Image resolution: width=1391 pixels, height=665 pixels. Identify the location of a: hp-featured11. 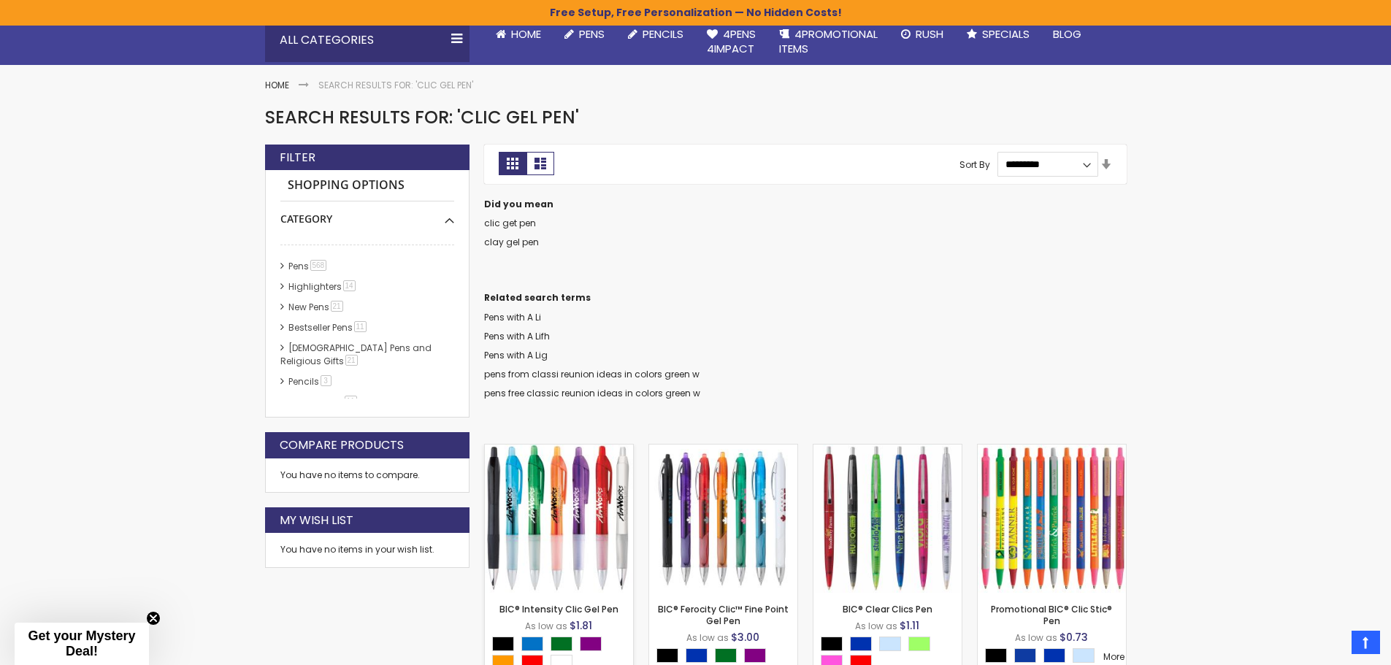
(323, 402).